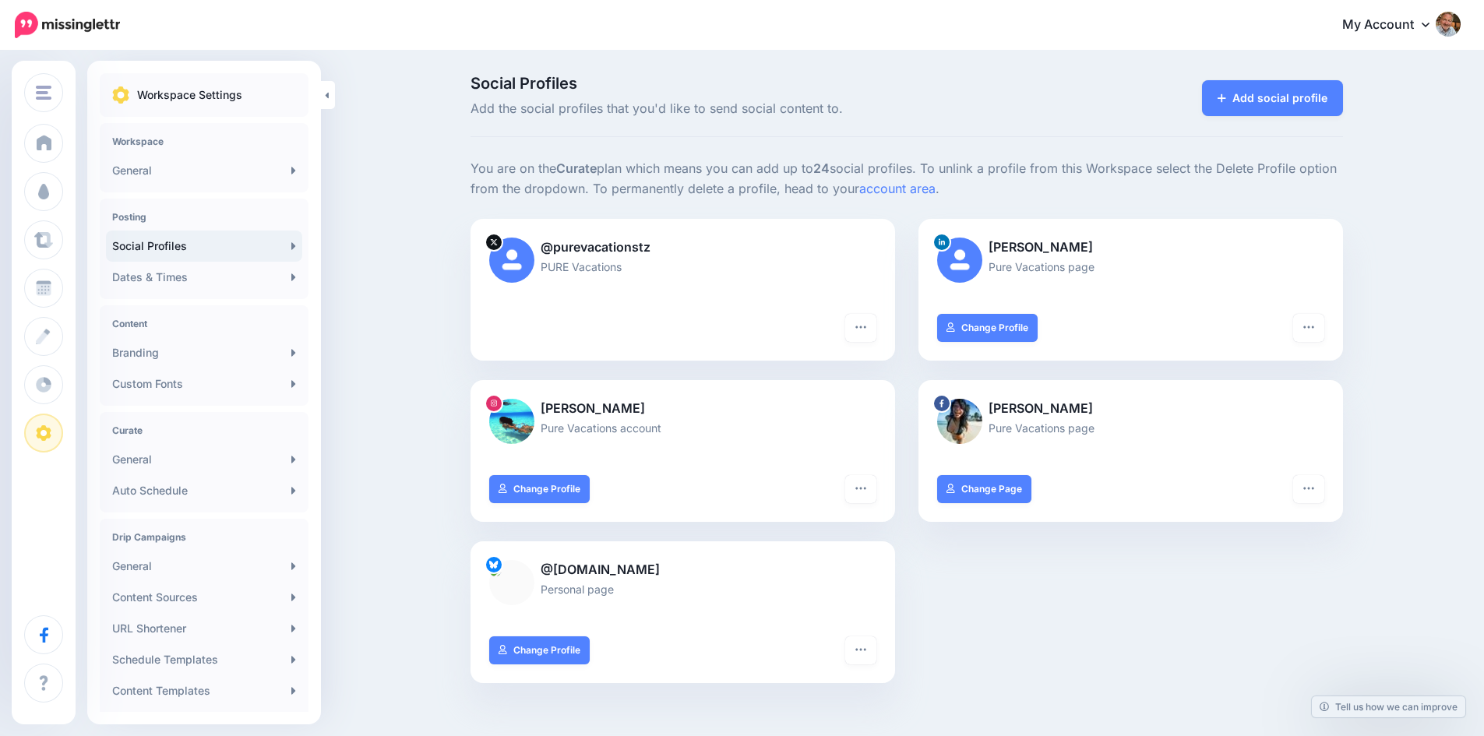 Image resolution: width=1484 pixels, height=736 pixels. What do you see at coordinates (682, 428) in the screenshot?
I see `p: Pure Vacations account` at bounding box center [682, 428].